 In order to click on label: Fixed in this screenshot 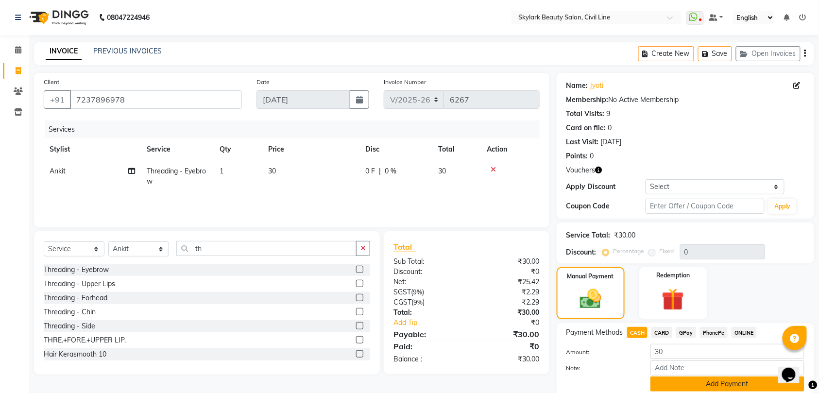, I will do `click(667, 251)`.